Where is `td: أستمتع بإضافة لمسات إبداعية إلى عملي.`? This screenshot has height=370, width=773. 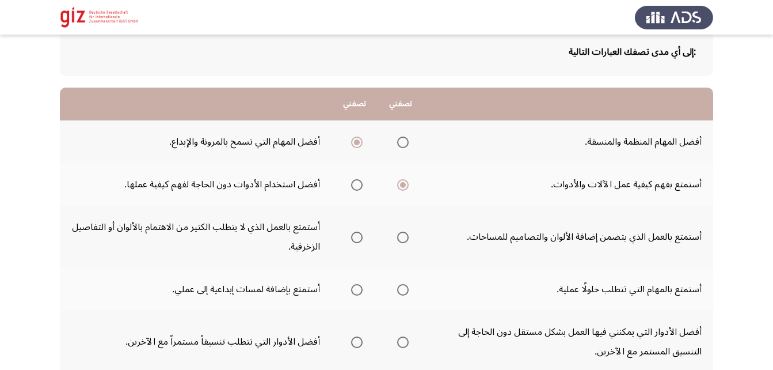 td: أستمتع بإضافة لمسات إبداعية إلى عملي. is located at coordinates (196, 289).